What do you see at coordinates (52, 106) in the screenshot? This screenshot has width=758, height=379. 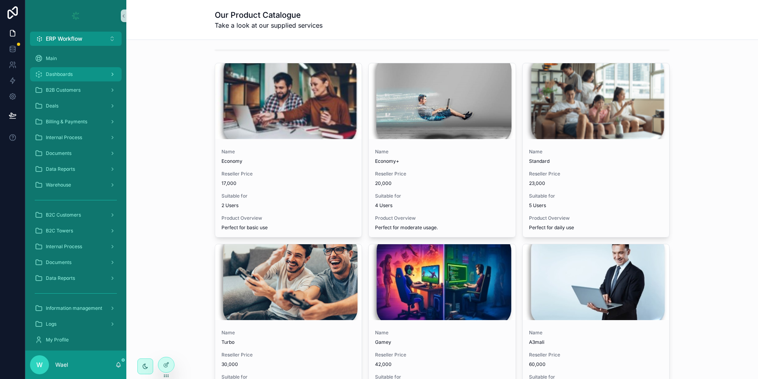 I see `span: Deals` at bounding box center [52, 106].